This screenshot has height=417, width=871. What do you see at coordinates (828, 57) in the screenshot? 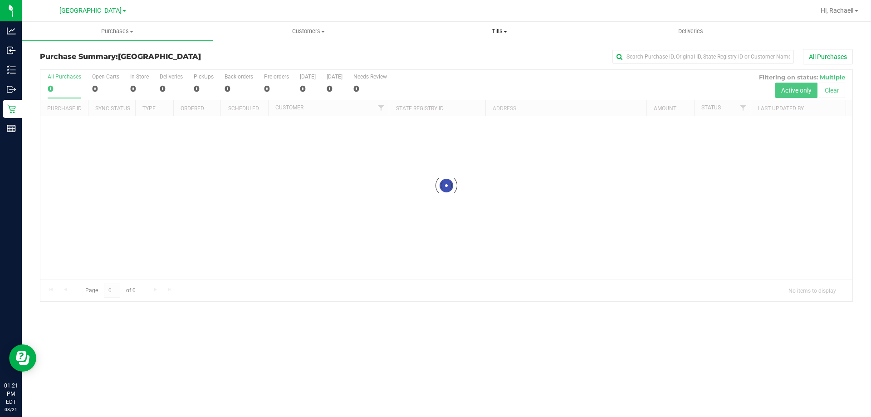
I see `button: All Purchases` at bounding box center [828, 57].